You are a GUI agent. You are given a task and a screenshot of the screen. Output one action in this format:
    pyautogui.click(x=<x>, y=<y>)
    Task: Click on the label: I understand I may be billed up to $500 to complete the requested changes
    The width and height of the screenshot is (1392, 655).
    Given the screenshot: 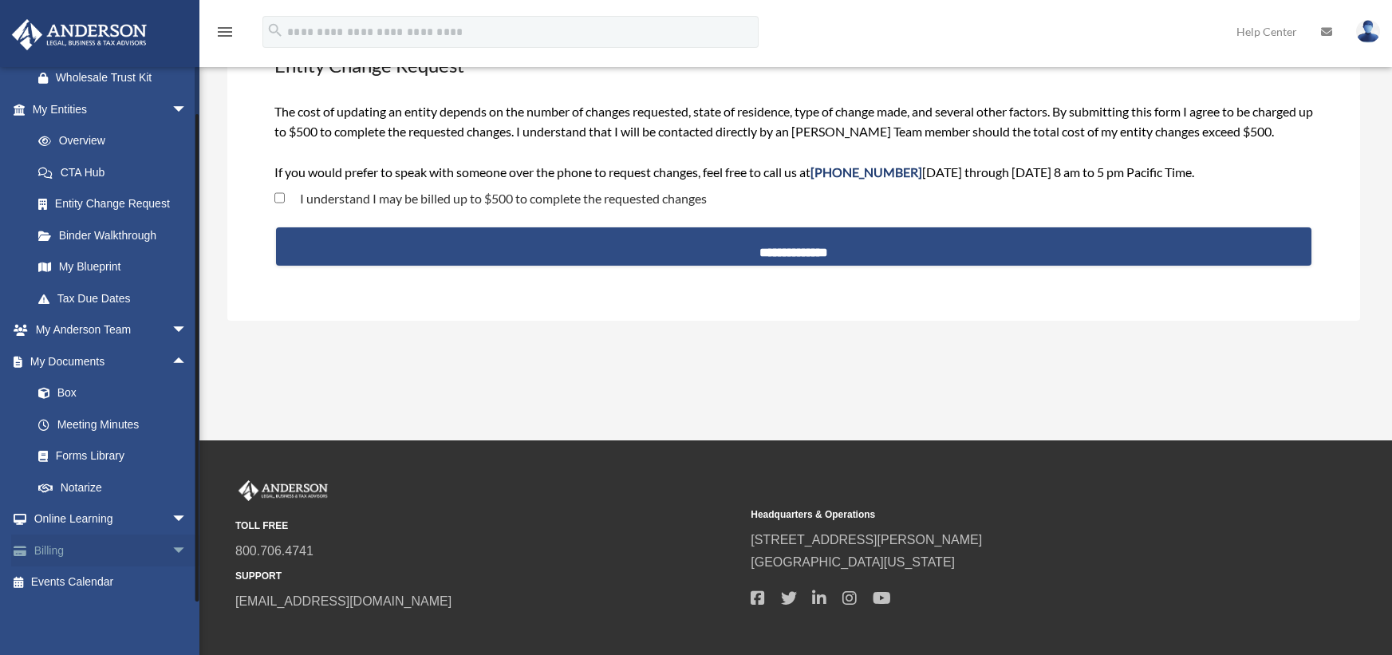 What is the action you would take?
    pyautogui.click(x=495, y=199)
    